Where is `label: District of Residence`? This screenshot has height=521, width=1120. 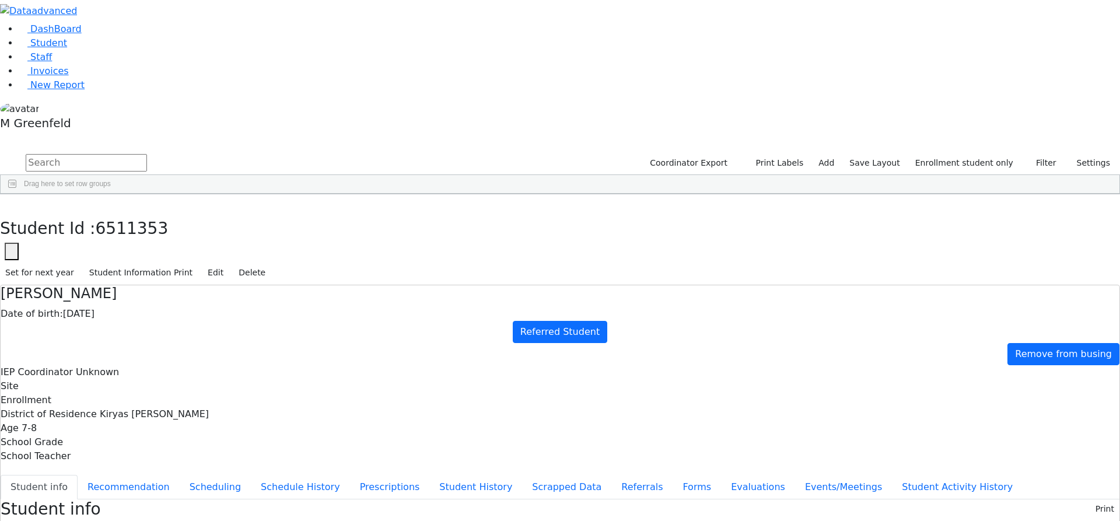 label: District of Residence is located at coordinates (48, 414).